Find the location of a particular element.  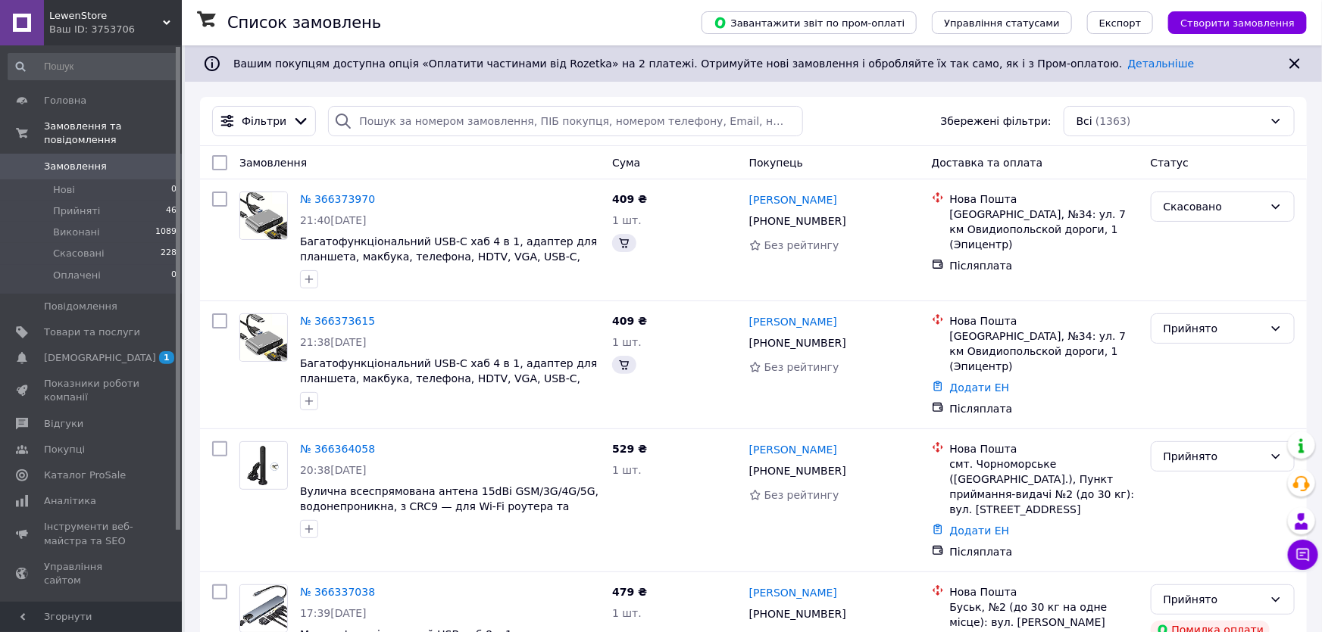

span: Гаманець компанії is located at coordinates (92, 613).